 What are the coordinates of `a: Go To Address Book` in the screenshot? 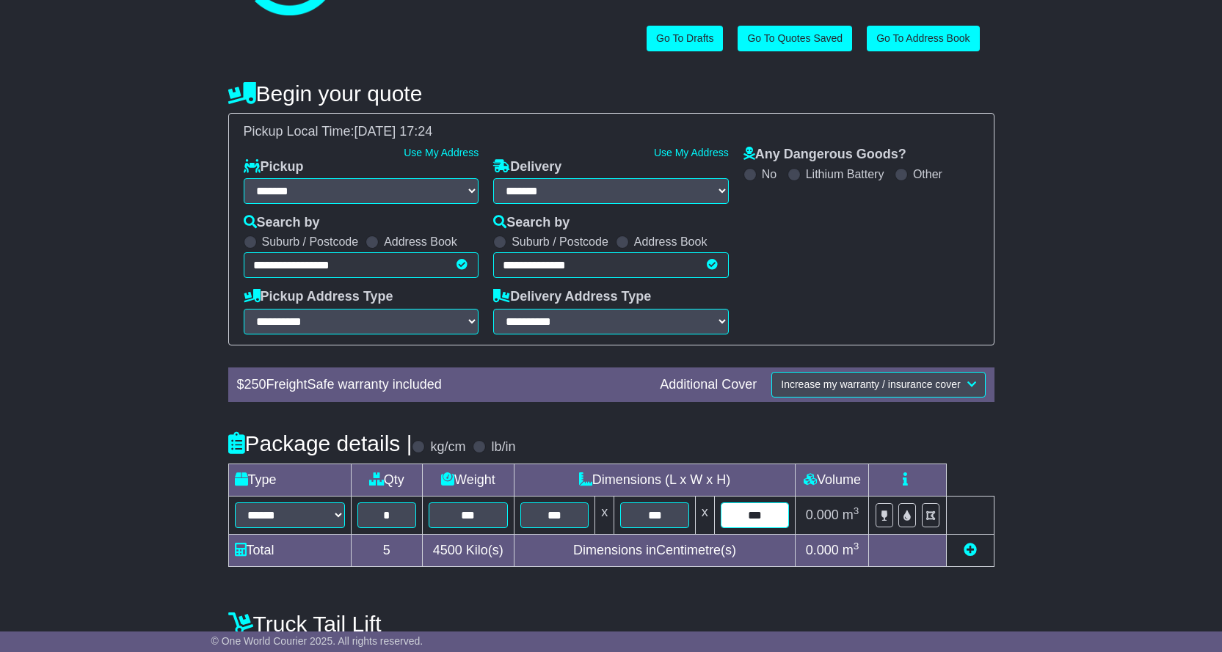 It's located at (922, 38).